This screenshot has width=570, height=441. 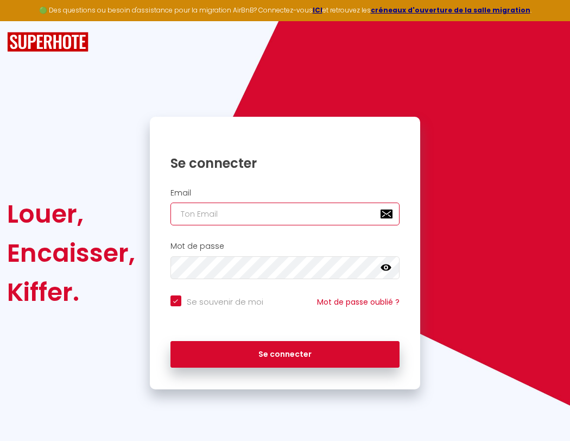 I want to click on a: créneaux d'ouverture de la salle migration, so click(x=450, y=10).